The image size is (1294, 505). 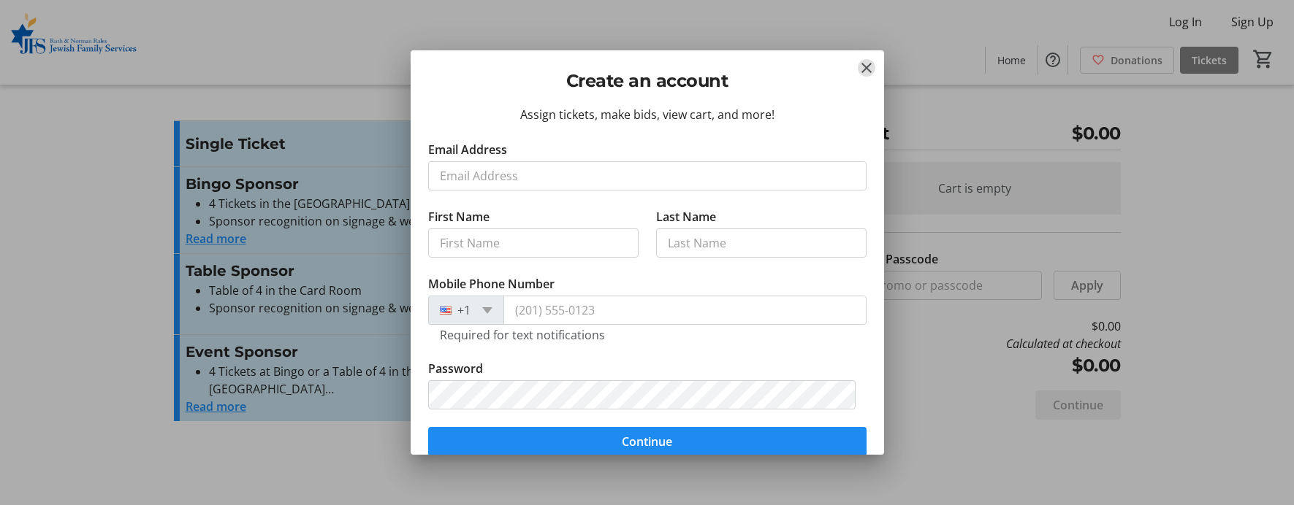 What do you see at coordinates (761, 243) in the screenshot?
I see `input: Last Name` at bounding box center [761, 243].